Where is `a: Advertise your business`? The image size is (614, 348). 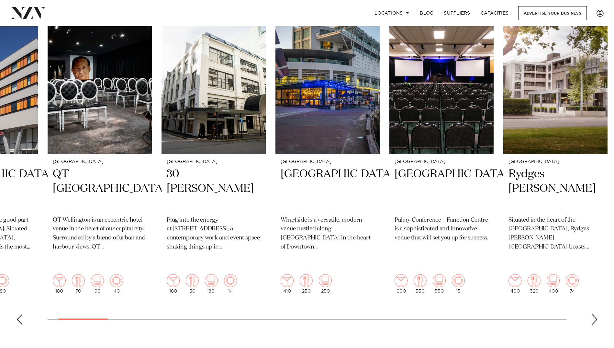 a: Advertise your business is located at coordinates (553, 13).